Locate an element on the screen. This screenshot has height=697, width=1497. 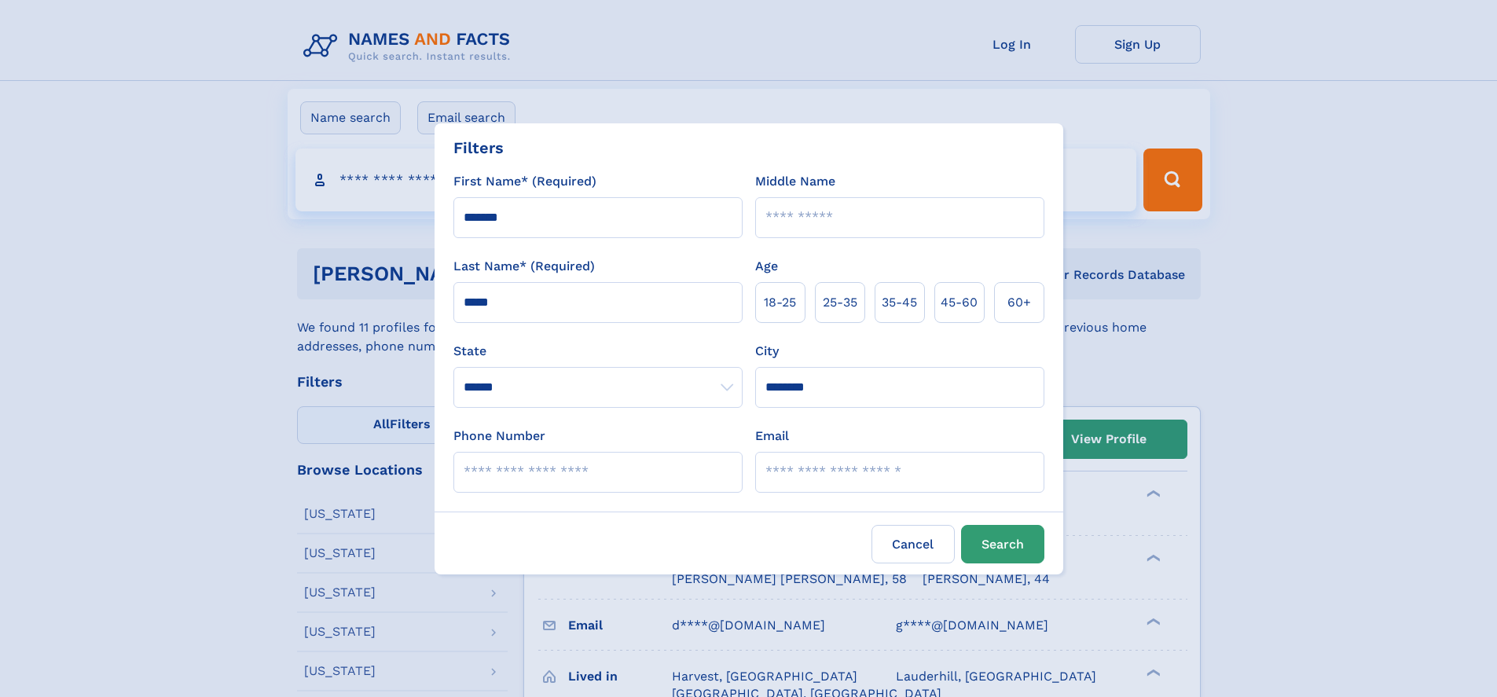
label: Cancel is located at coordinates (913, 544).